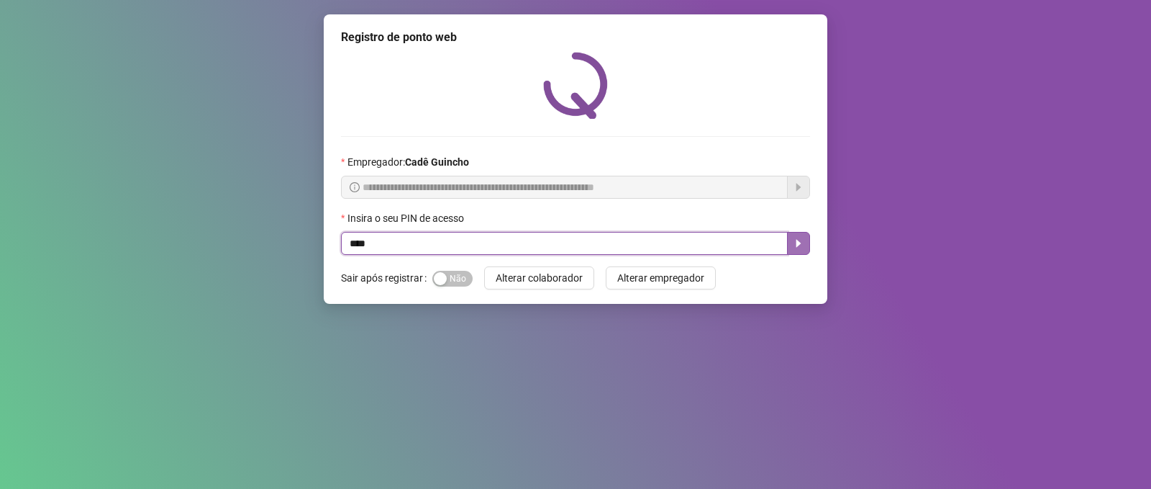 The width and height of the screenshot is (1151, 489). What do you see at coordinates (799, 243) in the screenshot?
I see `span: caret-right` at bounding box center [799, 243].